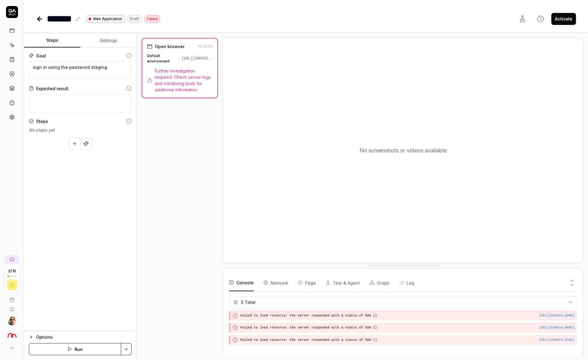  I want to click on span: Web Application, so click(107, 19).